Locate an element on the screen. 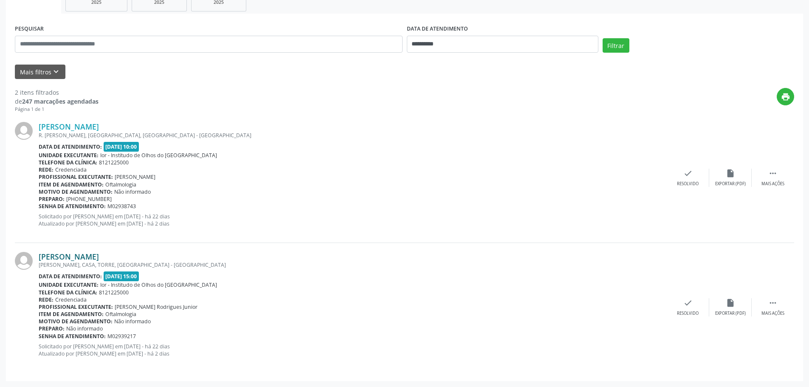  div: de is located at coordinates (57, 101).